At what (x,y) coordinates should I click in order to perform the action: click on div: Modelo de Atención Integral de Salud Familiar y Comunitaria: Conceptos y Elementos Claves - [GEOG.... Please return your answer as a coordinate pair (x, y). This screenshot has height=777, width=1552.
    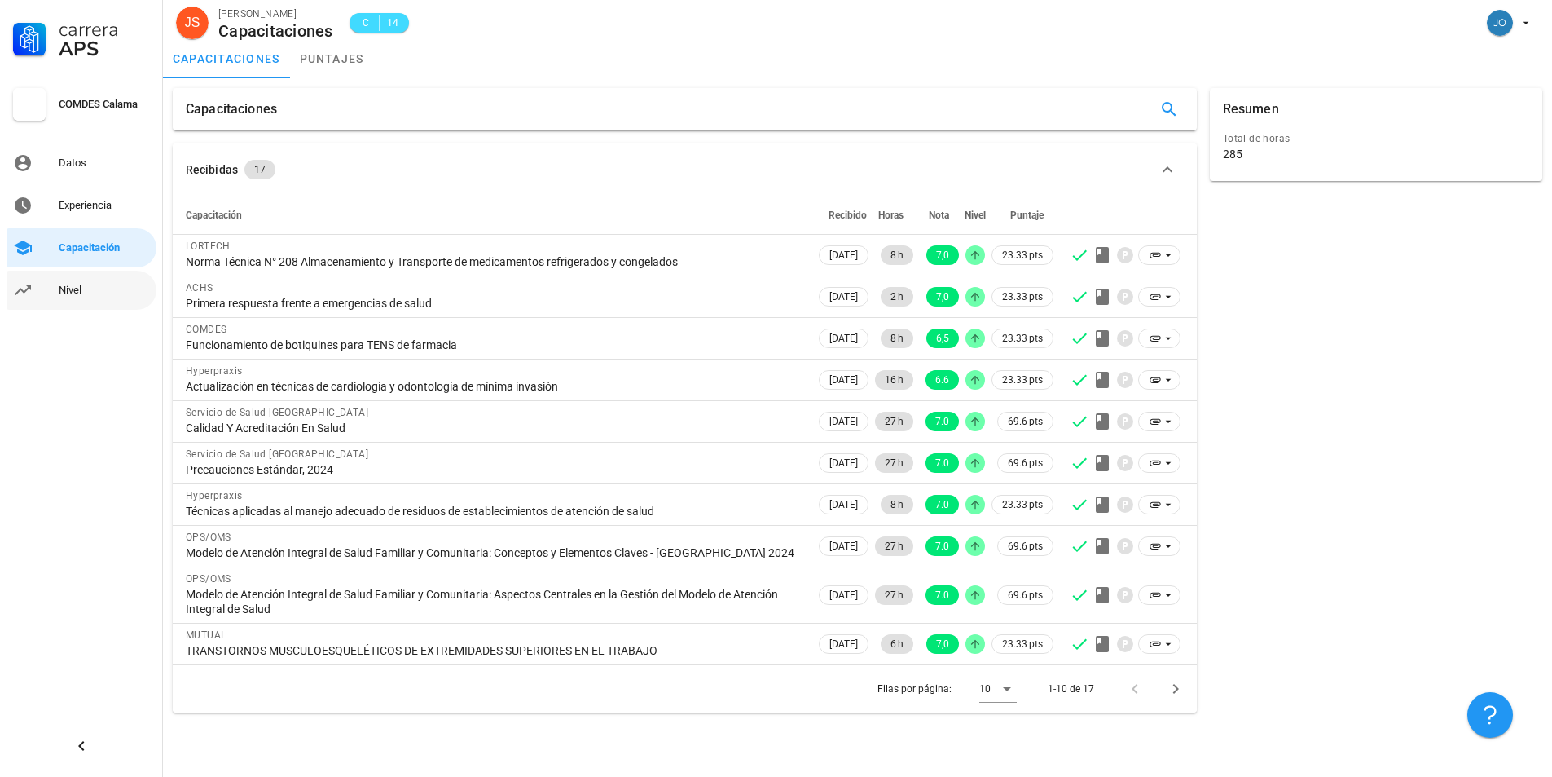
    Looking at the image, I should click on (494, 553).